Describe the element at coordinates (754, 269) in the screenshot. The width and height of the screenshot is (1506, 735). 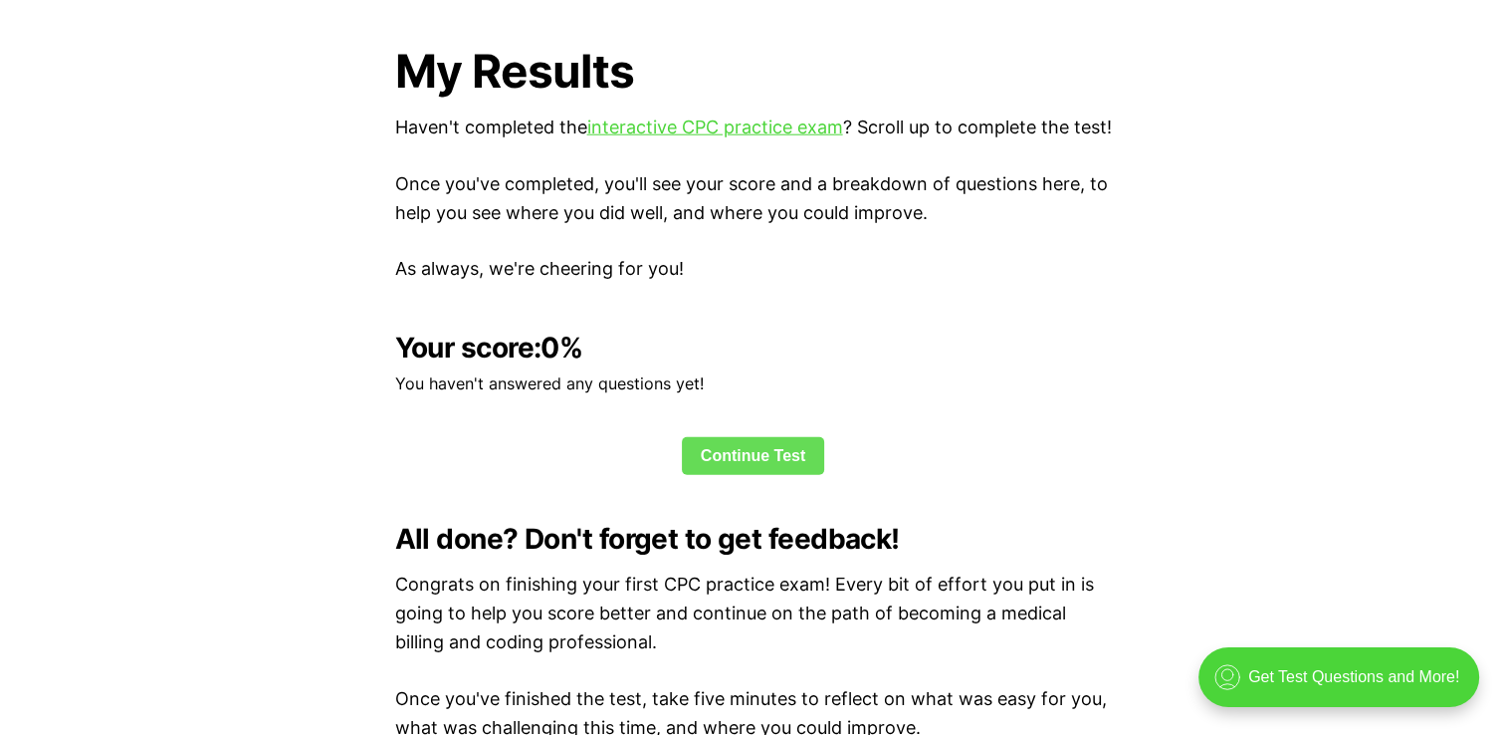
I see `p: As always, we're cheering for you!` at that location.